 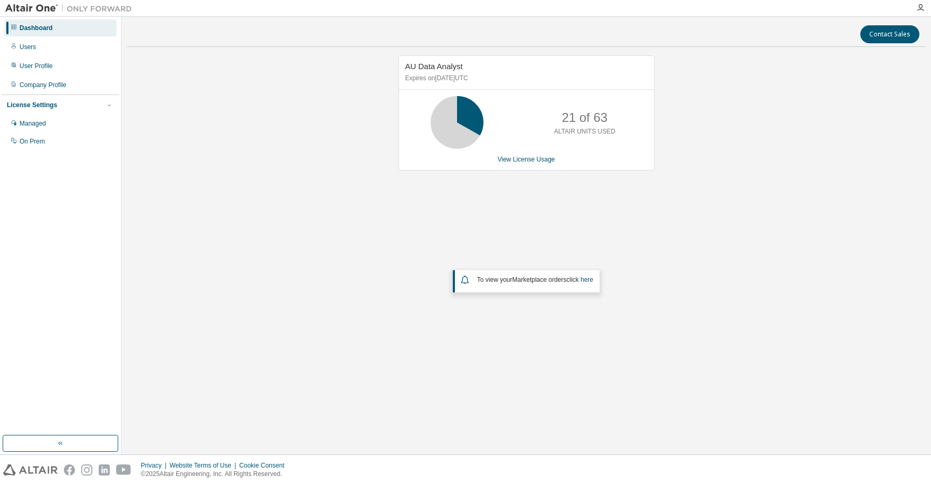 I want to click on img: altair_logo.svg, so click(x=30, y=470).